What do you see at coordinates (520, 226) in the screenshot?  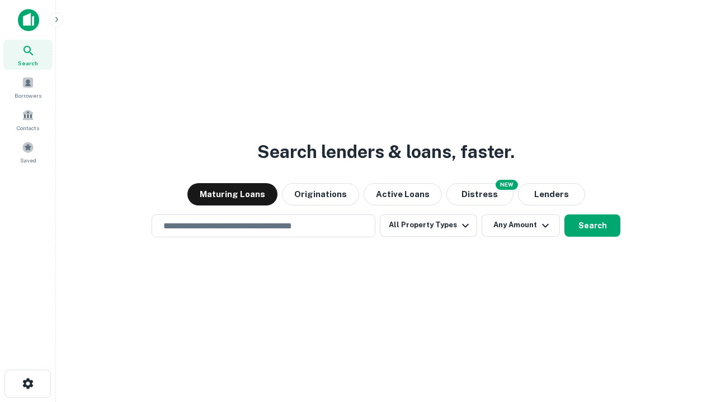 I see `button: Any Amount` at bounding box center [520, 226].